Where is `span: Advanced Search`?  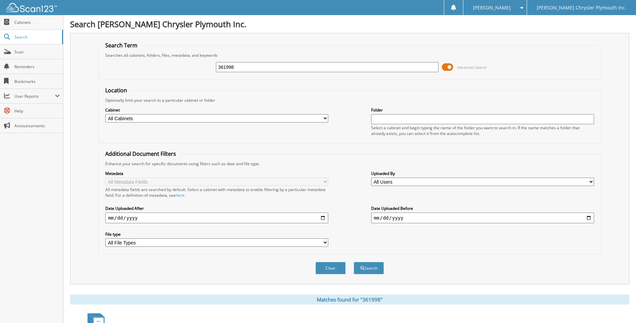 span: Advanced Search is located at coordinates (472, 67).